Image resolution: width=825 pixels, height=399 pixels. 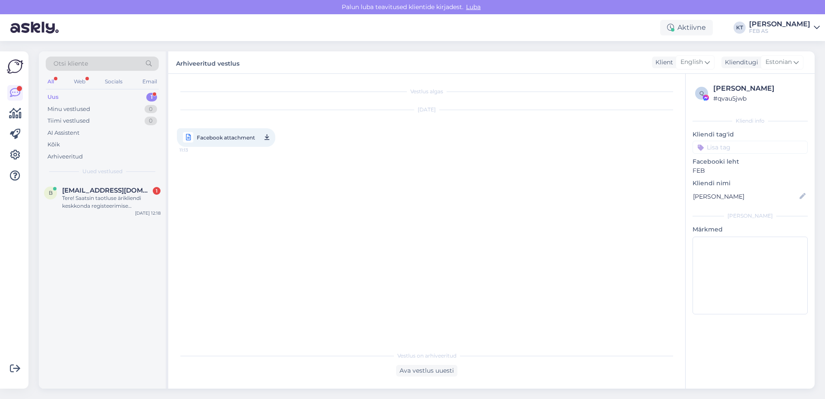 I want to click on p: Märkmed, so click(x=750, y=229).